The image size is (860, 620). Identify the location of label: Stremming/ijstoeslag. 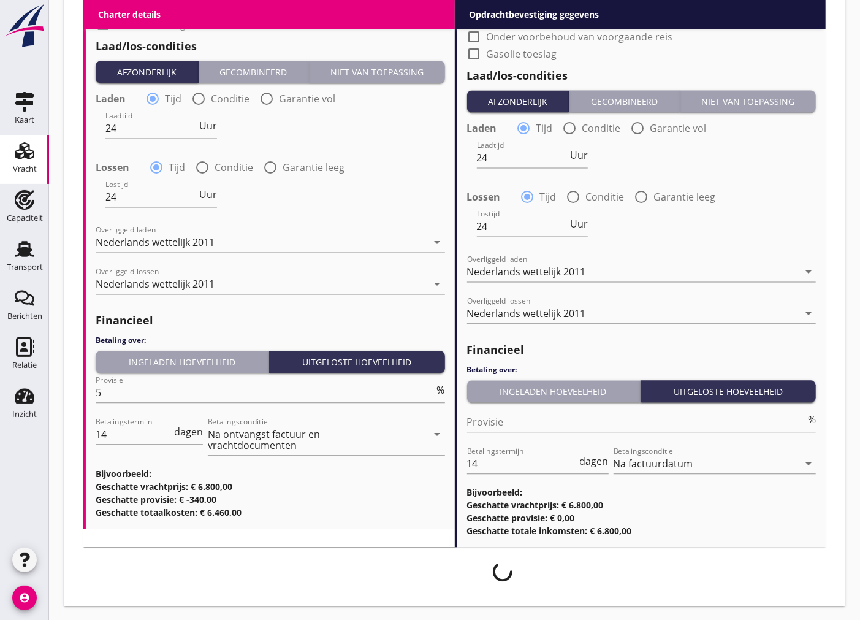
(536, 20).